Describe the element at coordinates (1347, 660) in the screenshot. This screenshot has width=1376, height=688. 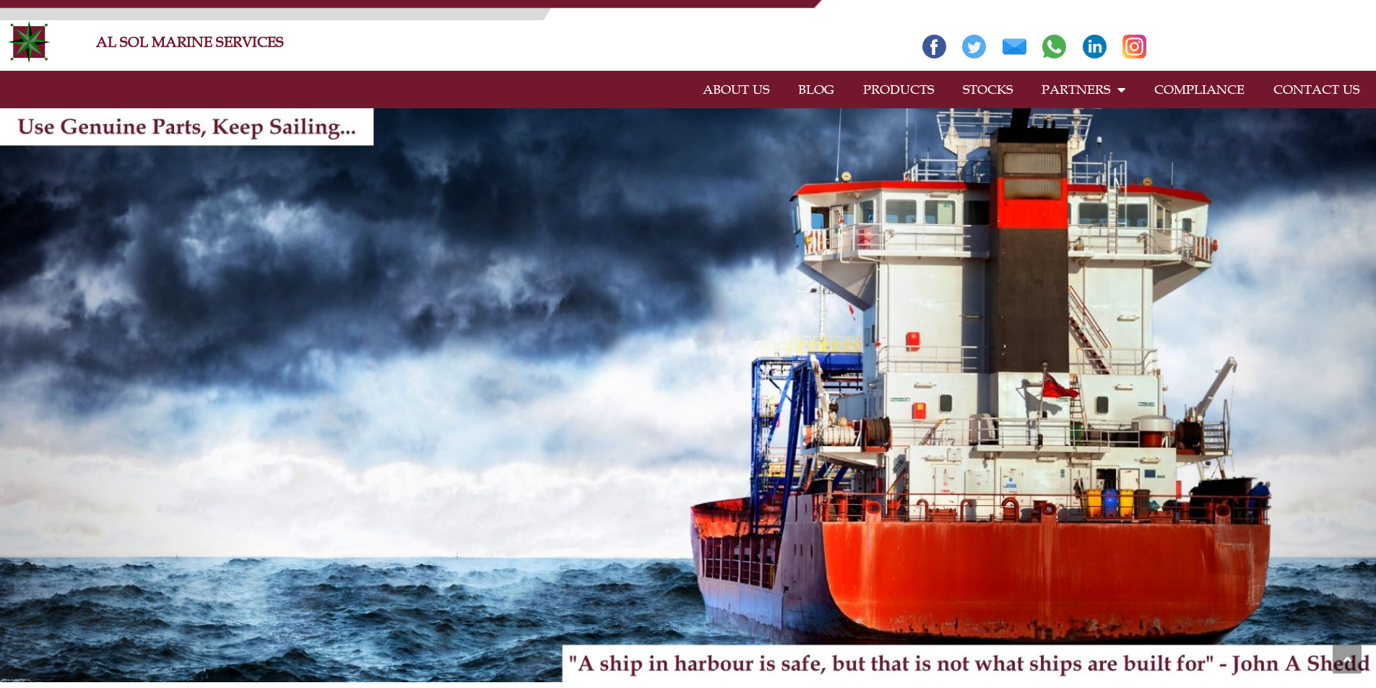
I see `a: Scroll to the top of the page` at that location.